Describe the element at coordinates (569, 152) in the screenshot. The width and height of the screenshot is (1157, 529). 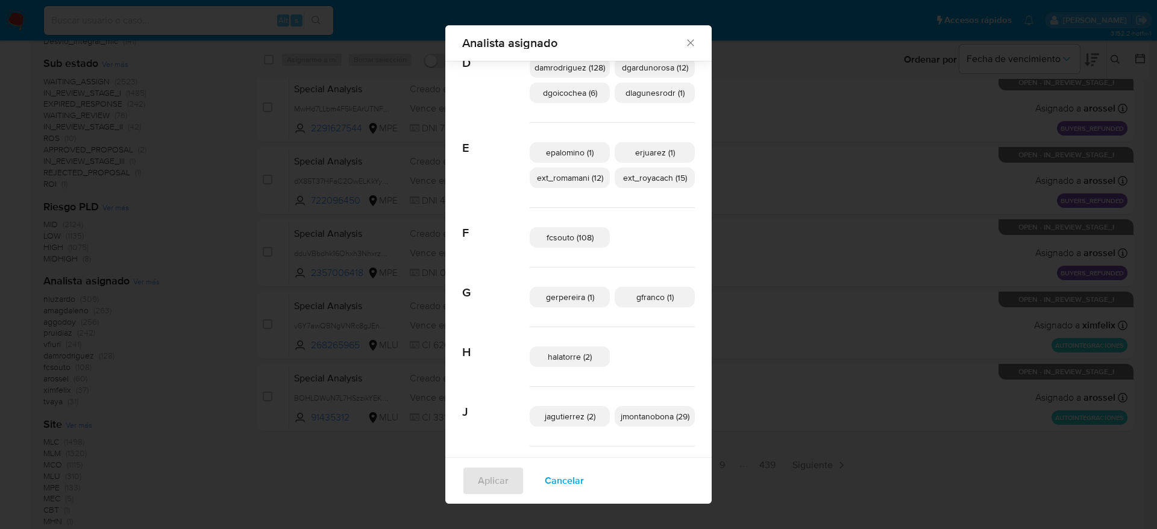
I see `div: epalomino (1)` at that location.